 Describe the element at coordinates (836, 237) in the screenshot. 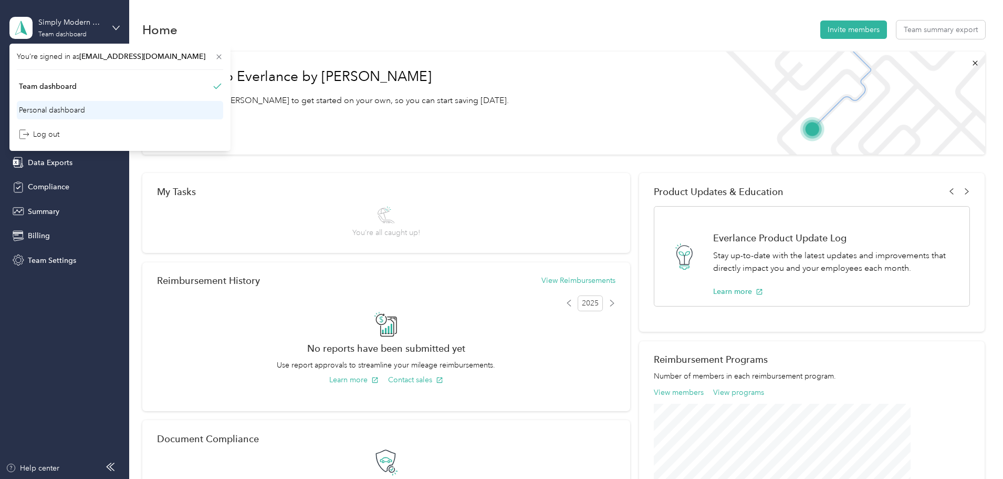

I see `h1: Everlance Product Update Log` at that location.